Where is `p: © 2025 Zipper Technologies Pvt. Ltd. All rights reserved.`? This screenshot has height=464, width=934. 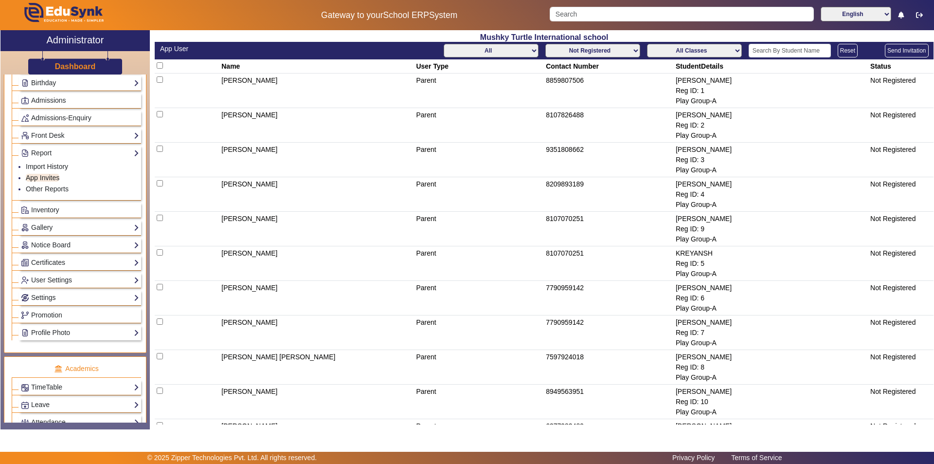 p: © 2025 Zipper Technologies Pvt. Ltd. All rights reserved. is located at coordinates (232, 457).